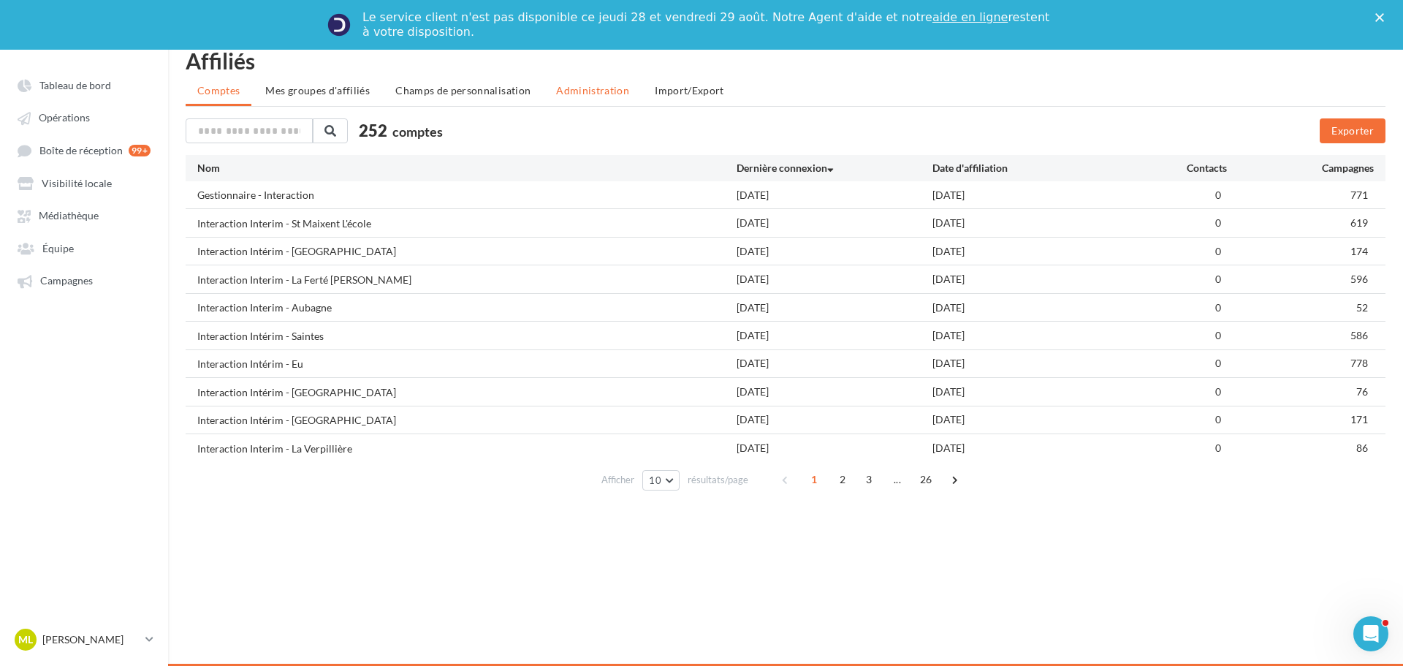  I want to click on div: Le service client n'est pas disponible ce jeudi 28 et vendredi 29 août. Notre Agent d'aide et not..., so click(707, 25).